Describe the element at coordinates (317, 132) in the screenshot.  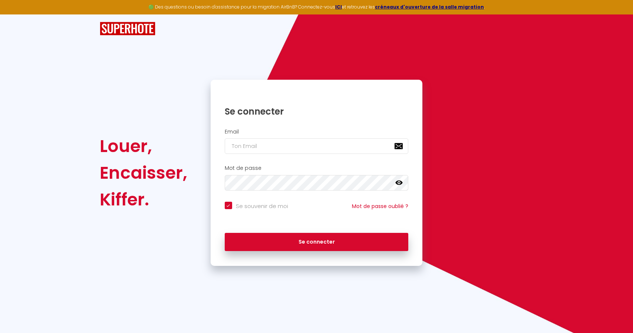
I see `h2: Email` at that location.